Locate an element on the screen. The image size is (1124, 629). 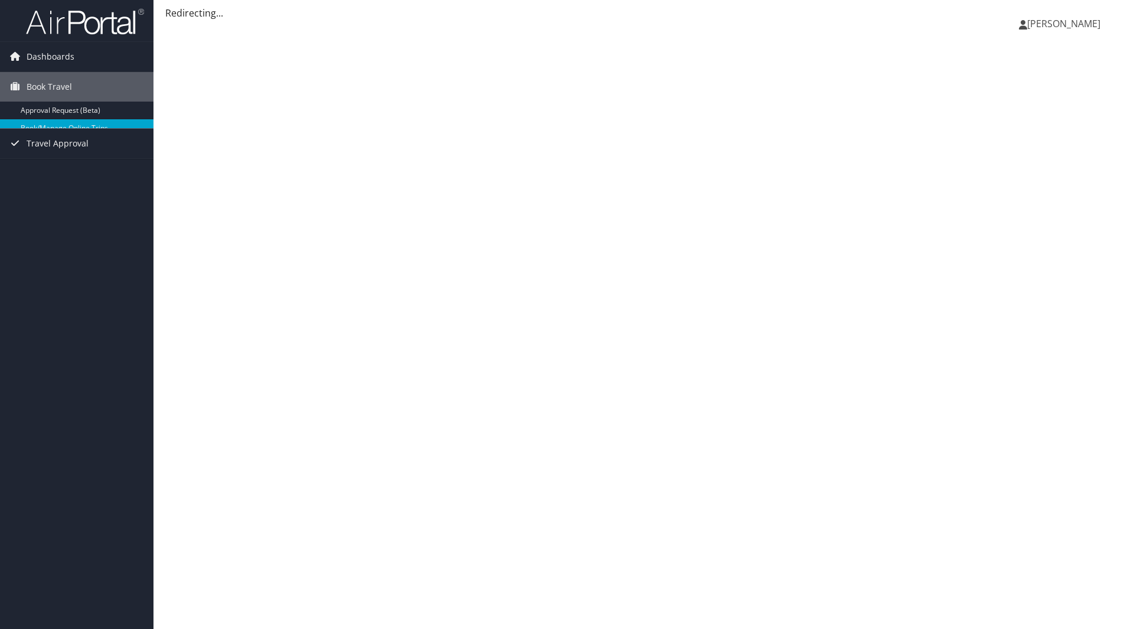
span: Travel Approval is located at coordinates (57, 143).